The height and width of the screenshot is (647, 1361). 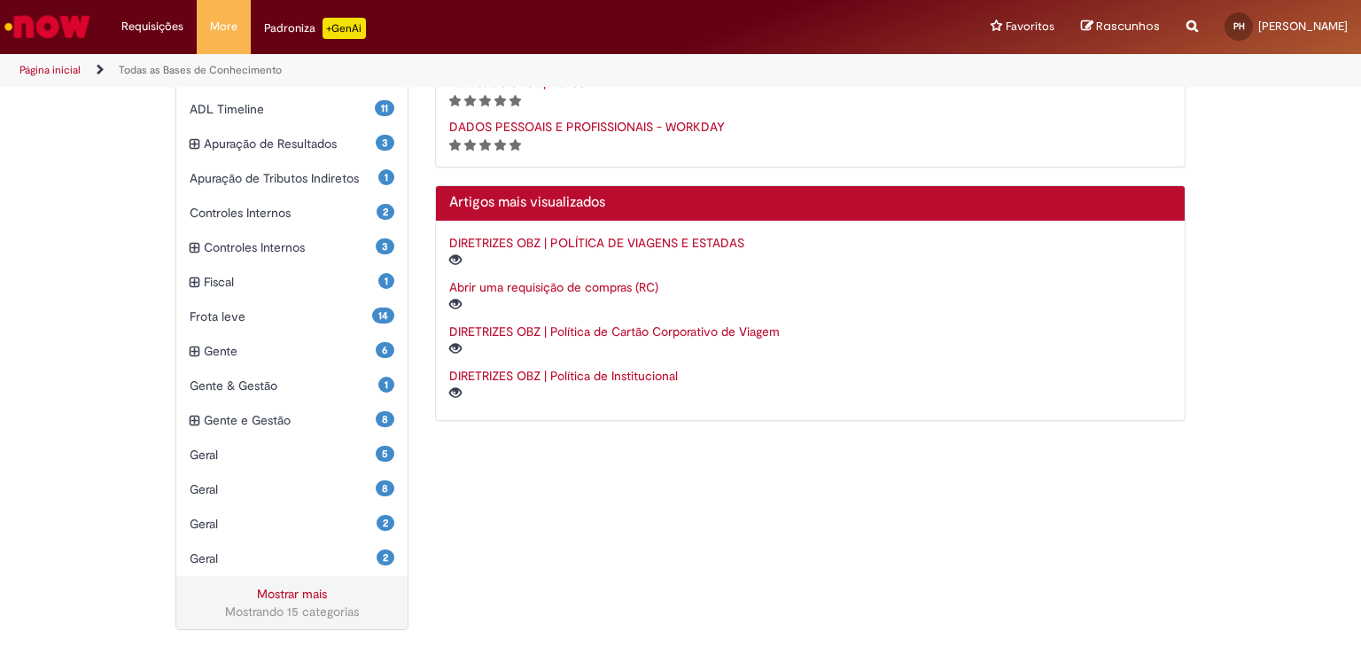 What do you see at coordinates (292, 178) in the screenshot?
I see `div: 1 Apuração de Tributos Indiretos` at bounding box center [292, 178].